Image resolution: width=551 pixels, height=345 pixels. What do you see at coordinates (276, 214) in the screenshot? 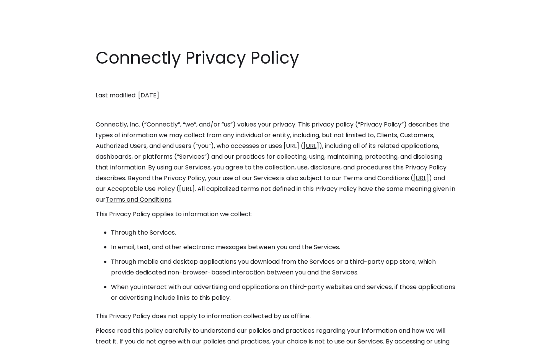
I see `p: This Privacy Policy applies to information we collect:` at bounding box center [276, 214].